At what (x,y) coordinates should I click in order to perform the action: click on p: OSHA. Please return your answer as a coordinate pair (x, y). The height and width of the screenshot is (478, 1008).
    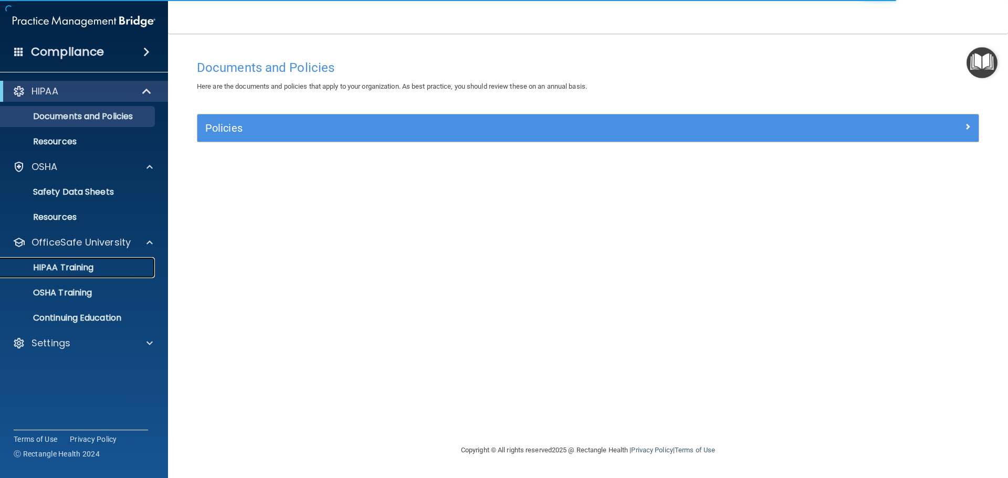
    Looking at the image, I should click on (45, 167).